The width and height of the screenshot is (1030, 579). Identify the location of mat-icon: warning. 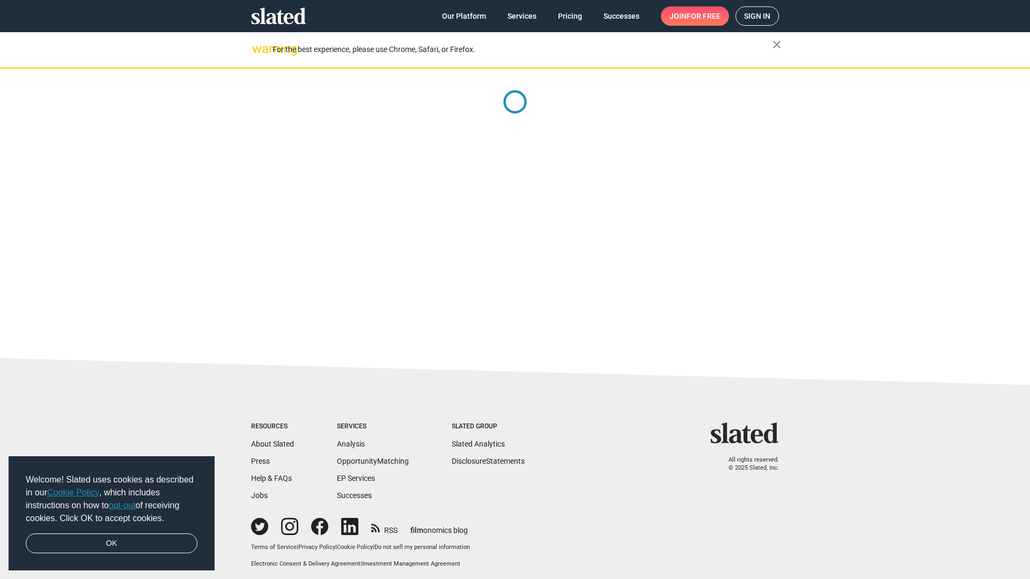
(258, 49).